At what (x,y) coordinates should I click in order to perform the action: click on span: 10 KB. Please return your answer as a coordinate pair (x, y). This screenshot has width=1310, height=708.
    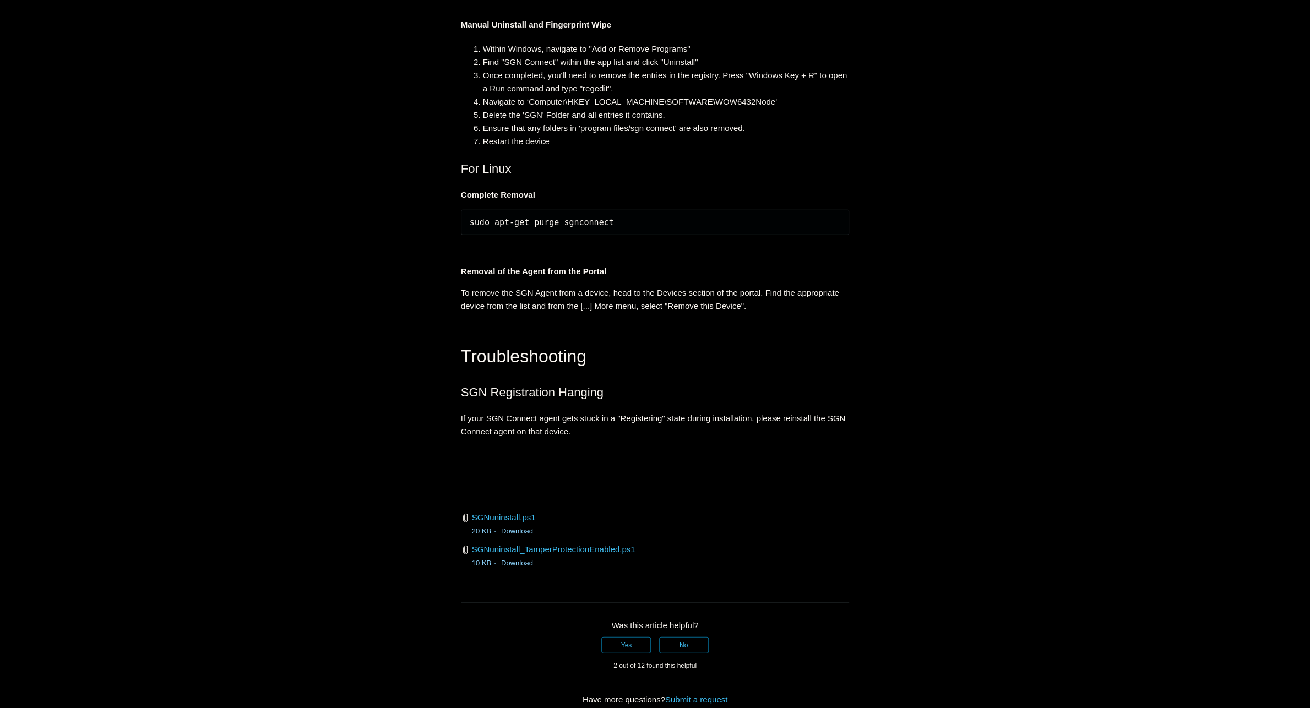
    Looking at the image, I should click on (485, 563).